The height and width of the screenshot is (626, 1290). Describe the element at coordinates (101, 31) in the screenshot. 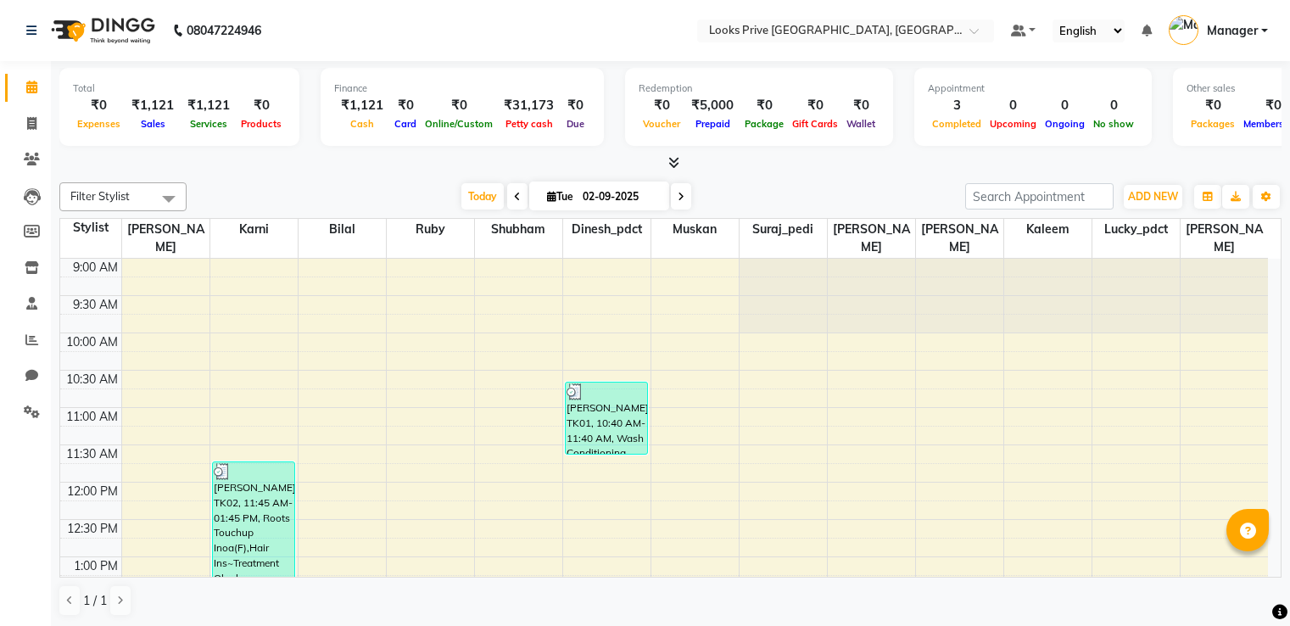

I see `img: logo` at that location.